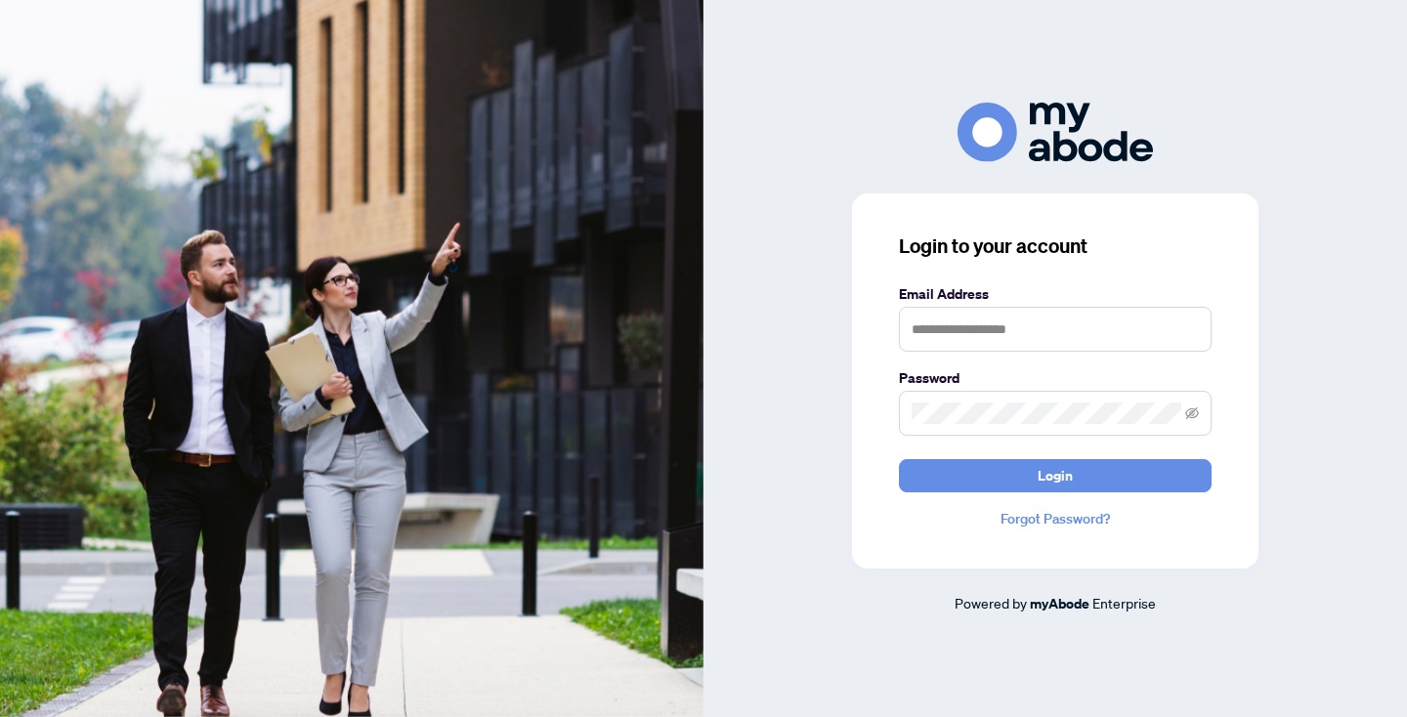  I want to click on span: Powered by, so click(991, 603).